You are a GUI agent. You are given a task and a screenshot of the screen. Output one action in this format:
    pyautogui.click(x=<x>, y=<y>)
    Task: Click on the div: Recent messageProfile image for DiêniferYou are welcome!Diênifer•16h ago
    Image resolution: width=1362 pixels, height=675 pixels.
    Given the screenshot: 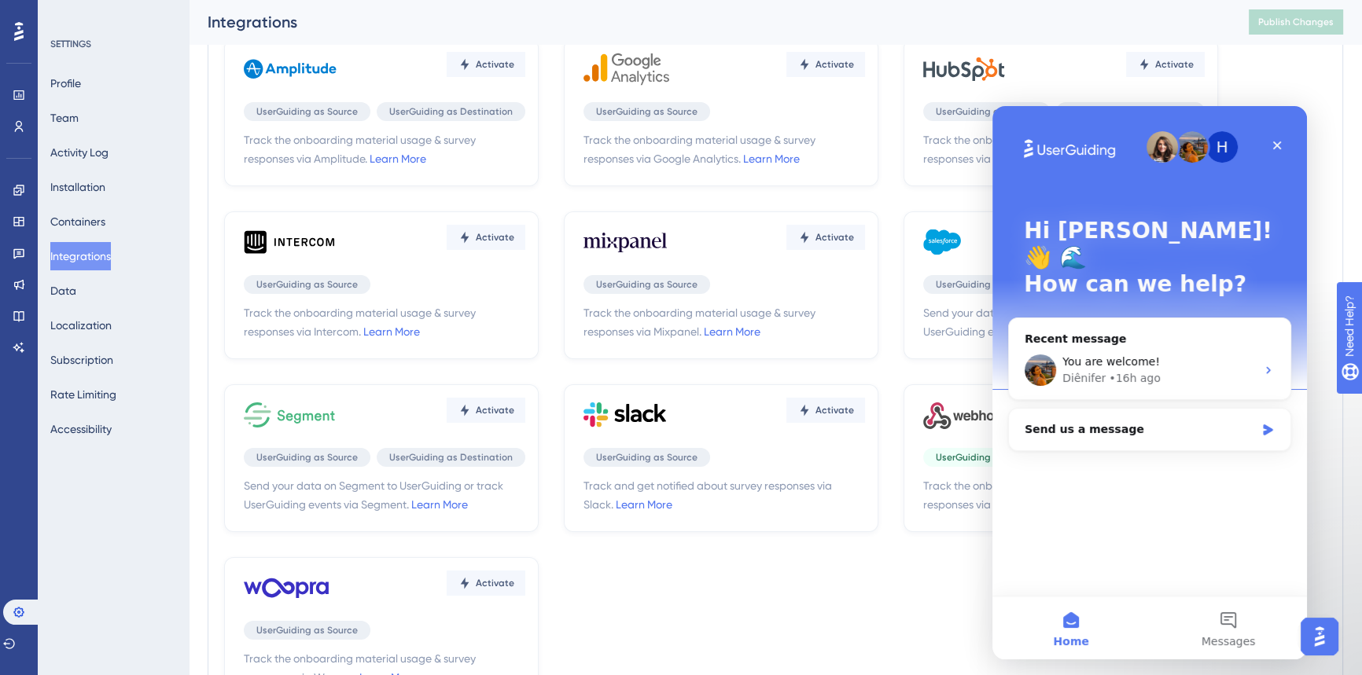 What is the action you would take?
    pyautogui.click(x=157, y=252)
    